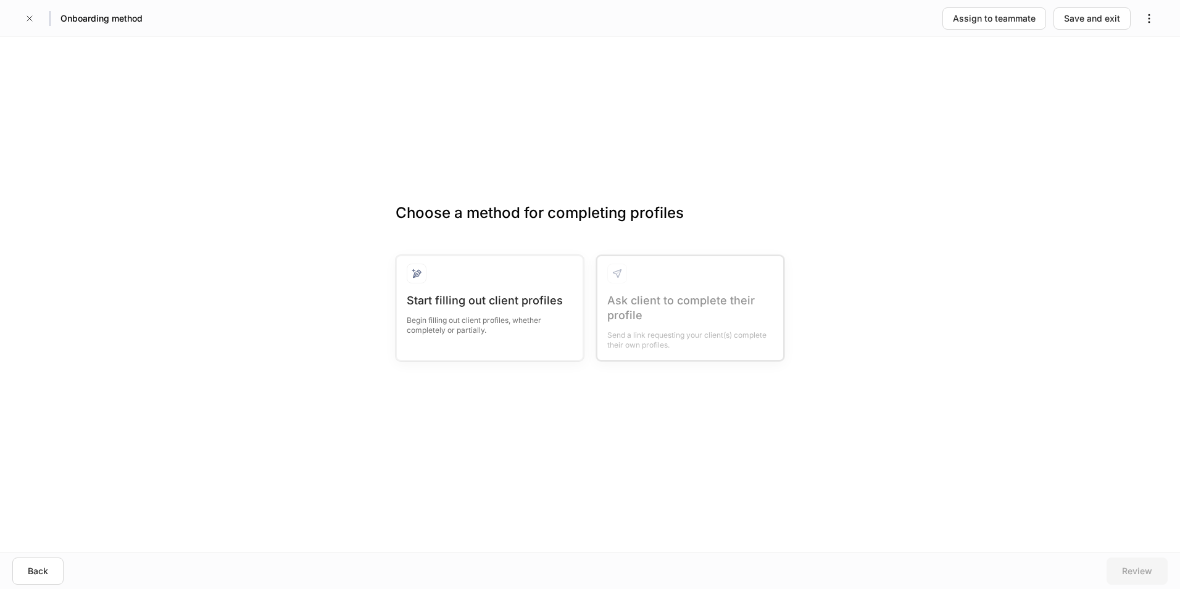 The height and width of the screenshot is (589, 1180). I want to click on h5: Onboarding method, so click(101, 19).